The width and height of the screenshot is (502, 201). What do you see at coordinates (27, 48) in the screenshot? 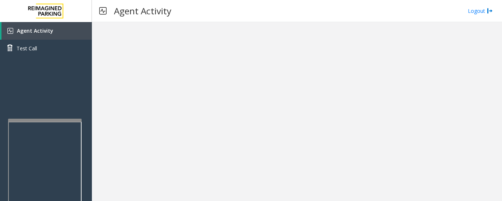
I see `span: Test Call` at bounding box center [27, 48].